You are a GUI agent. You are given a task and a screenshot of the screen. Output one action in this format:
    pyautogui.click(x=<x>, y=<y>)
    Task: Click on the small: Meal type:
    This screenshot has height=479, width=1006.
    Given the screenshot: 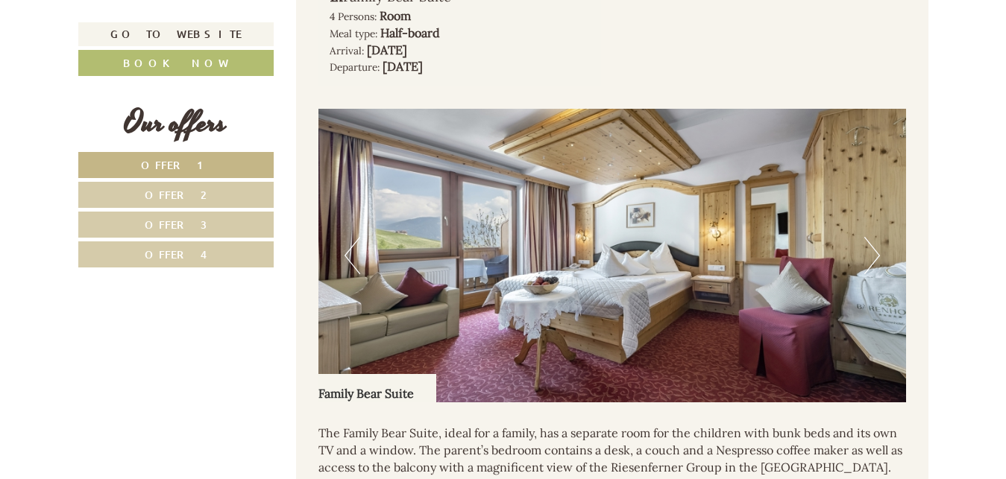 What is the action you would take?
    pyautogui.click(x=353, y=34)
    